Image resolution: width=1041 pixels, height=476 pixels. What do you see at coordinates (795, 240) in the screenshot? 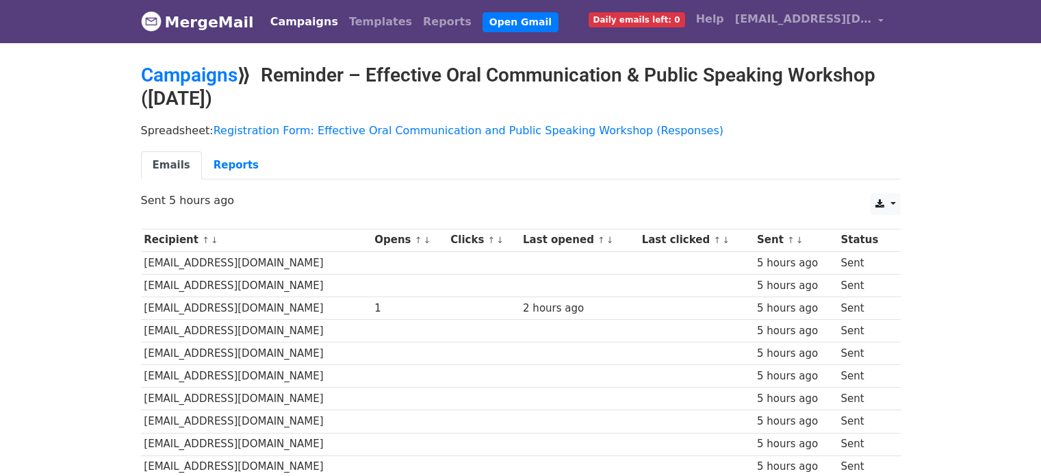
I see `th: Sent` at bounding box center [795, 240].